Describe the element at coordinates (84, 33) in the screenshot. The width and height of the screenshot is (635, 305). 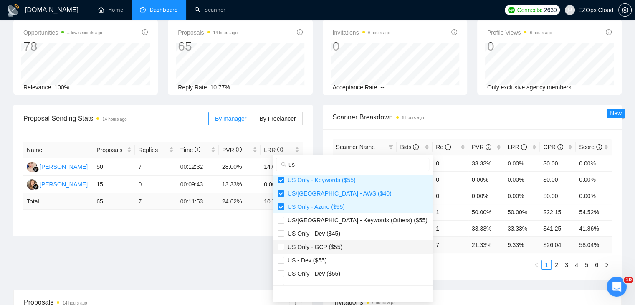
I see `time: a few seconds ago` at that location.